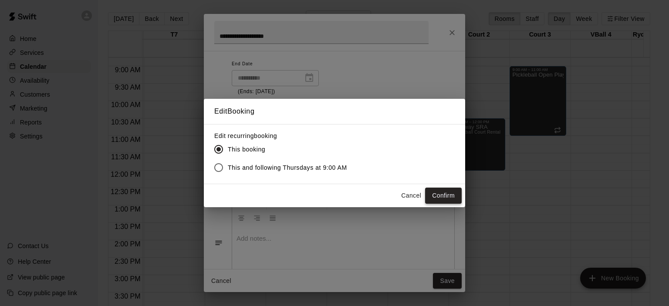 This screenshot has width=669, height=306. Describe the element at coordinates (247, 149) in the screenshot. I see `span: This booking` at that location.